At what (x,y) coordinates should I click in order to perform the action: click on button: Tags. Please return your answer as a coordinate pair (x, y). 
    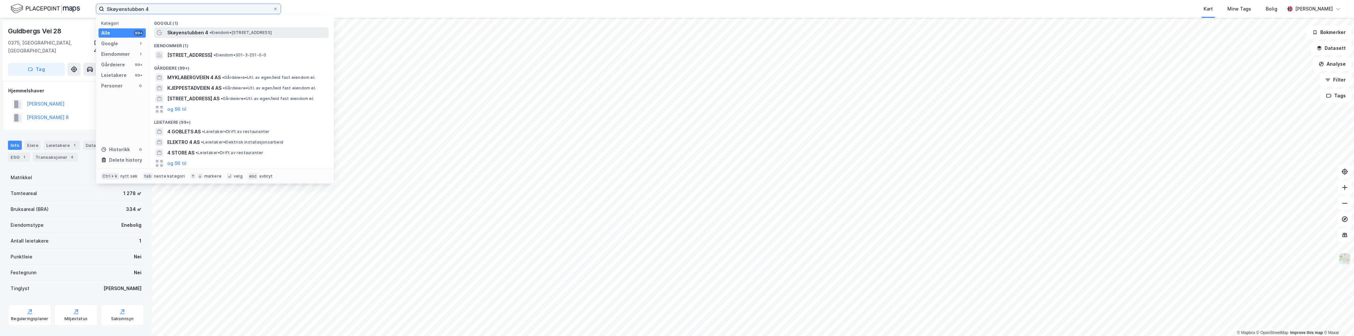
    Looking at the image, I should click on (1335, 96).